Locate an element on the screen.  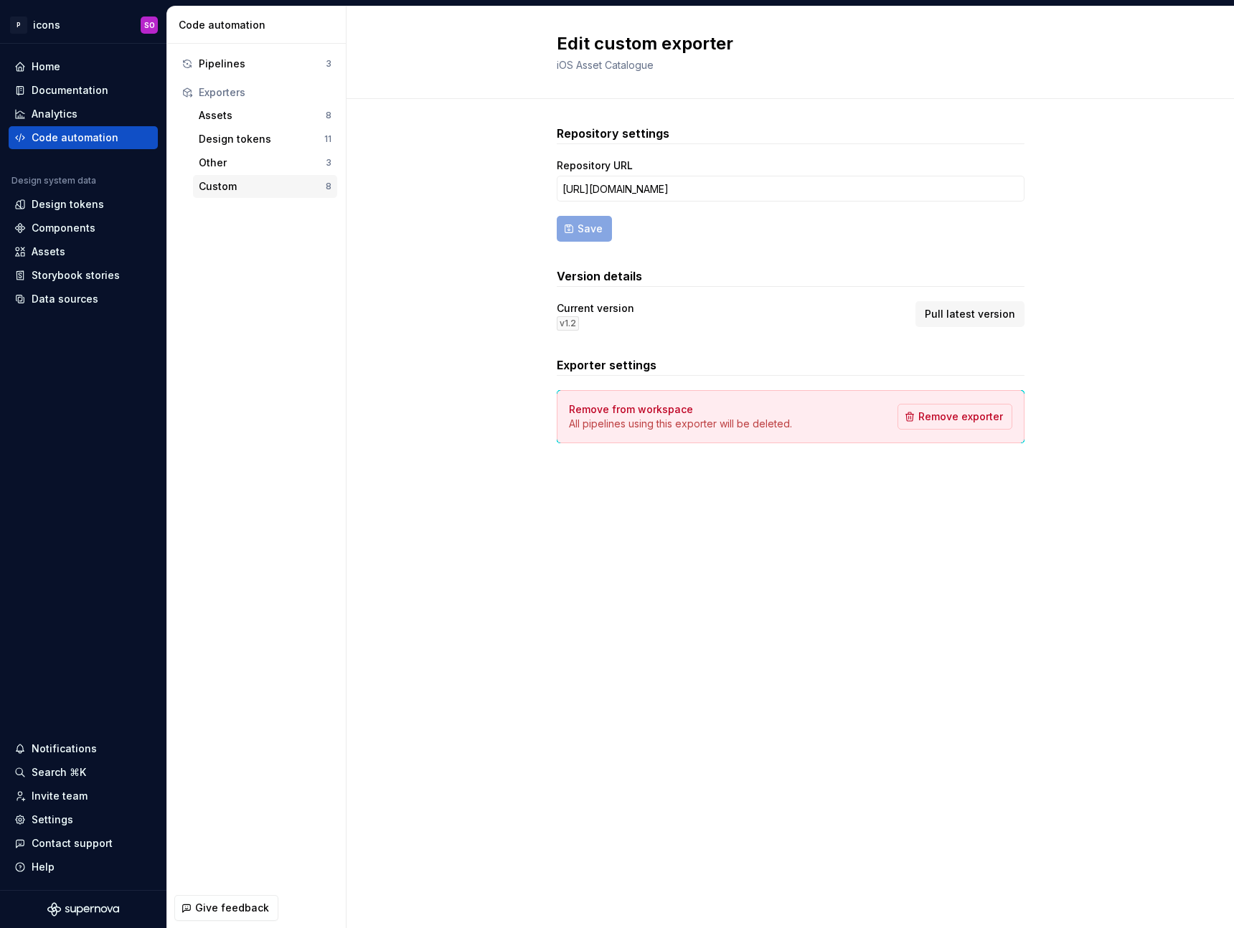
span: Remove exporter is located at coordinates (961, 417).